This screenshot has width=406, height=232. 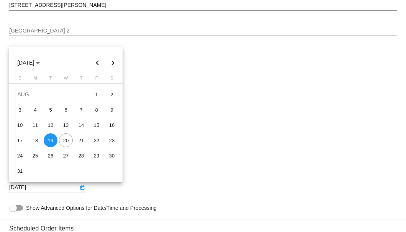 What do you see at coordinates (81, 80) in the screenshot?
I see `th: Thursday` at bounding box center [81, 80].